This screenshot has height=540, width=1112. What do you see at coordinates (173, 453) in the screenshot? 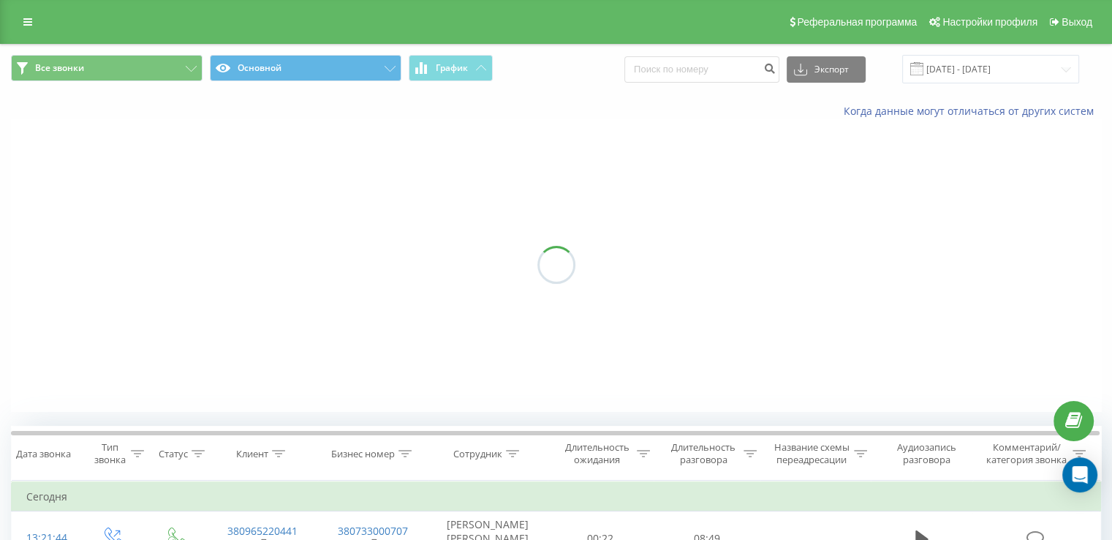
I see `div: Статус` at bounding box center [173, 453].